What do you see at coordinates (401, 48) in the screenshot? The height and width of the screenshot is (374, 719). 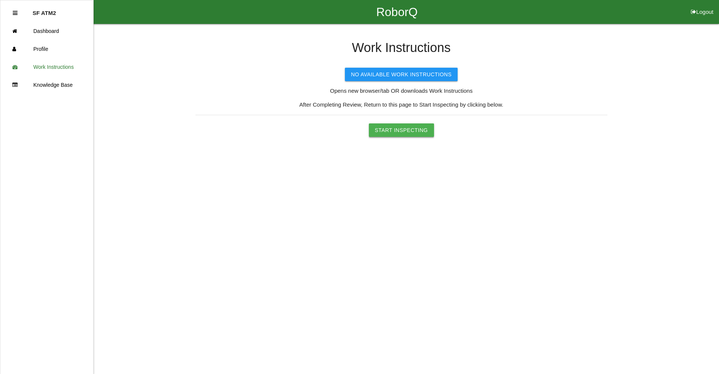 I see `h4: Work Instructions` at bounding box center [401, 48].